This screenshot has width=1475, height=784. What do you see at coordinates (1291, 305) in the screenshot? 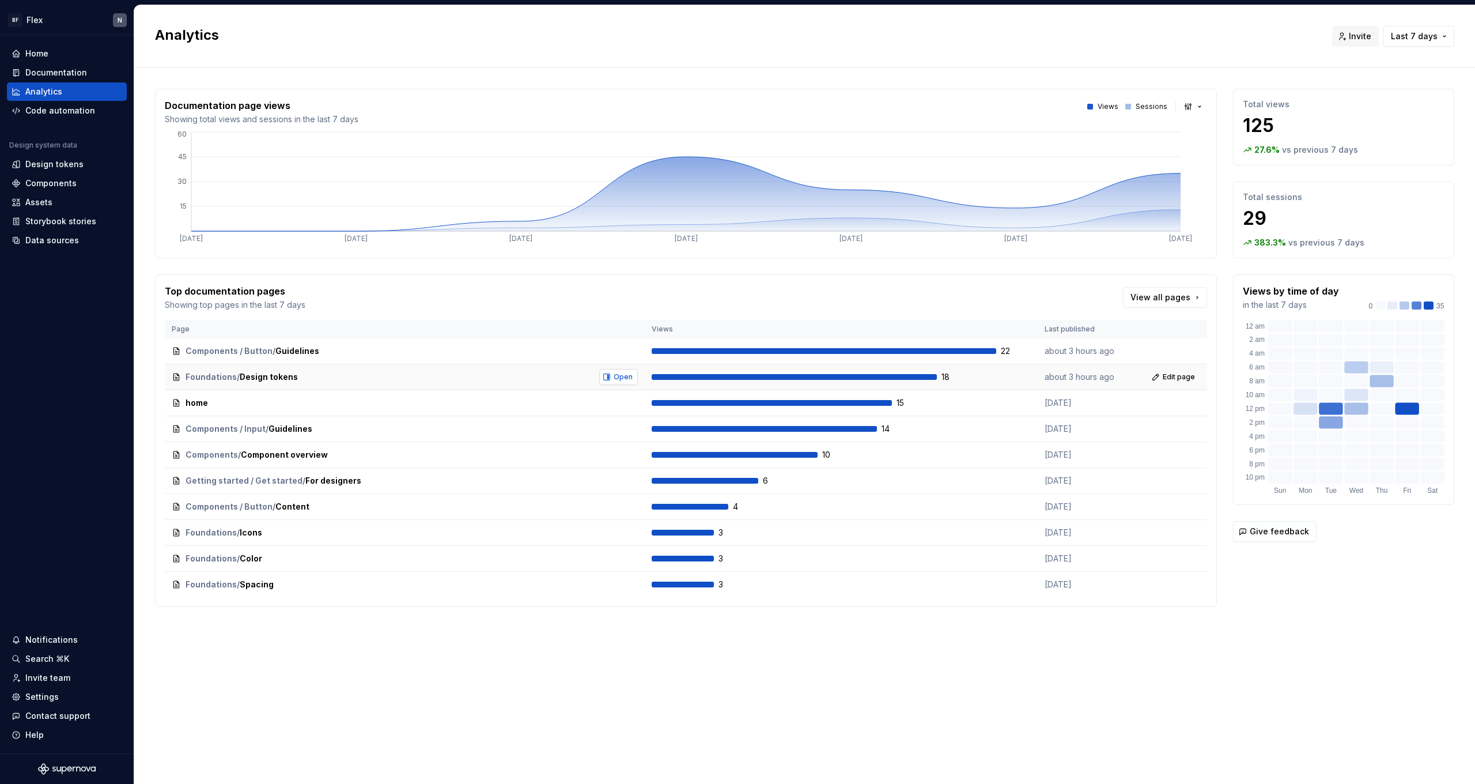
I see `p: in the last 7 days` at bounding box center [1291, 305].